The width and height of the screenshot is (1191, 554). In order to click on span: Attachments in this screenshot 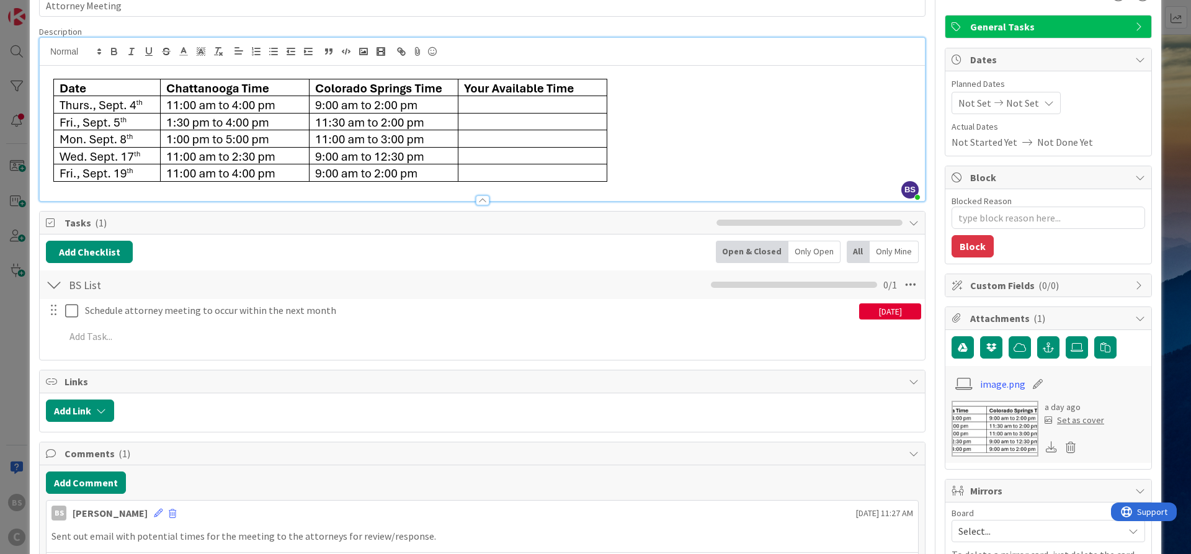, I will do `click(1050, 318)`.